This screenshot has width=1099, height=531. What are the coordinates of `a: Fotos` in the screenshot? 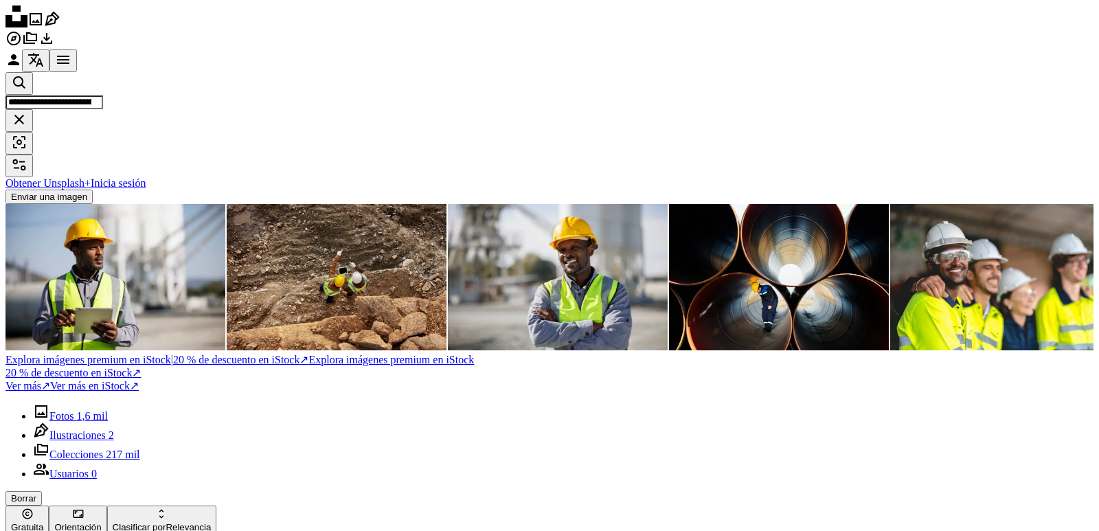 It's located at (36, 23).